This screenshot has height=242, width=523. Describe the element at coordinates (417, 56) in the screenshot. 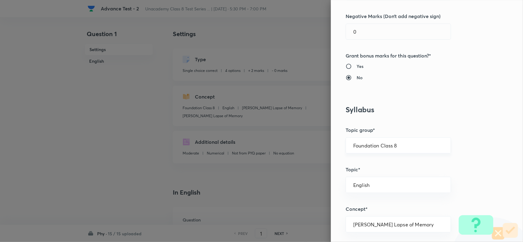

I see `h5: Grant bonus marks for this question?*` at that location.